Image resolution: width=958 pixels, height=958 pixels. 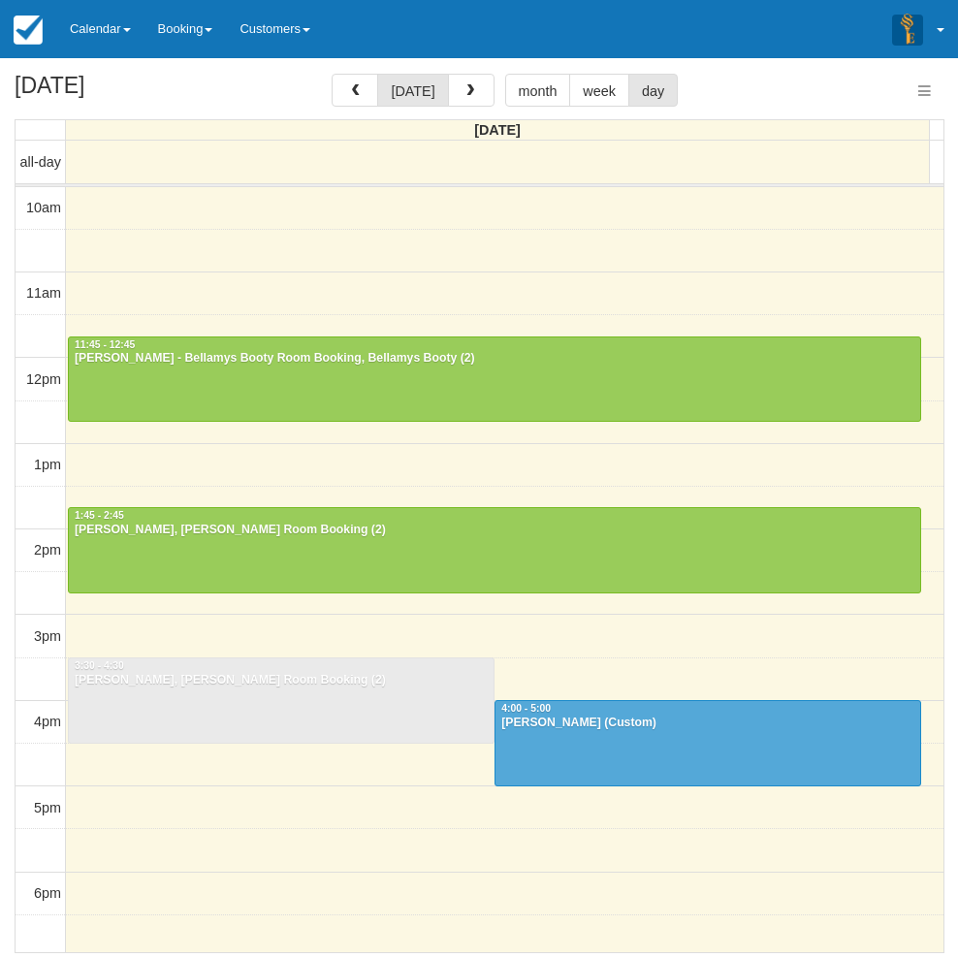 What do you see at coordinates (538, 90) in the screenshot?
I see `button: month` at bounding box center [538, 90].